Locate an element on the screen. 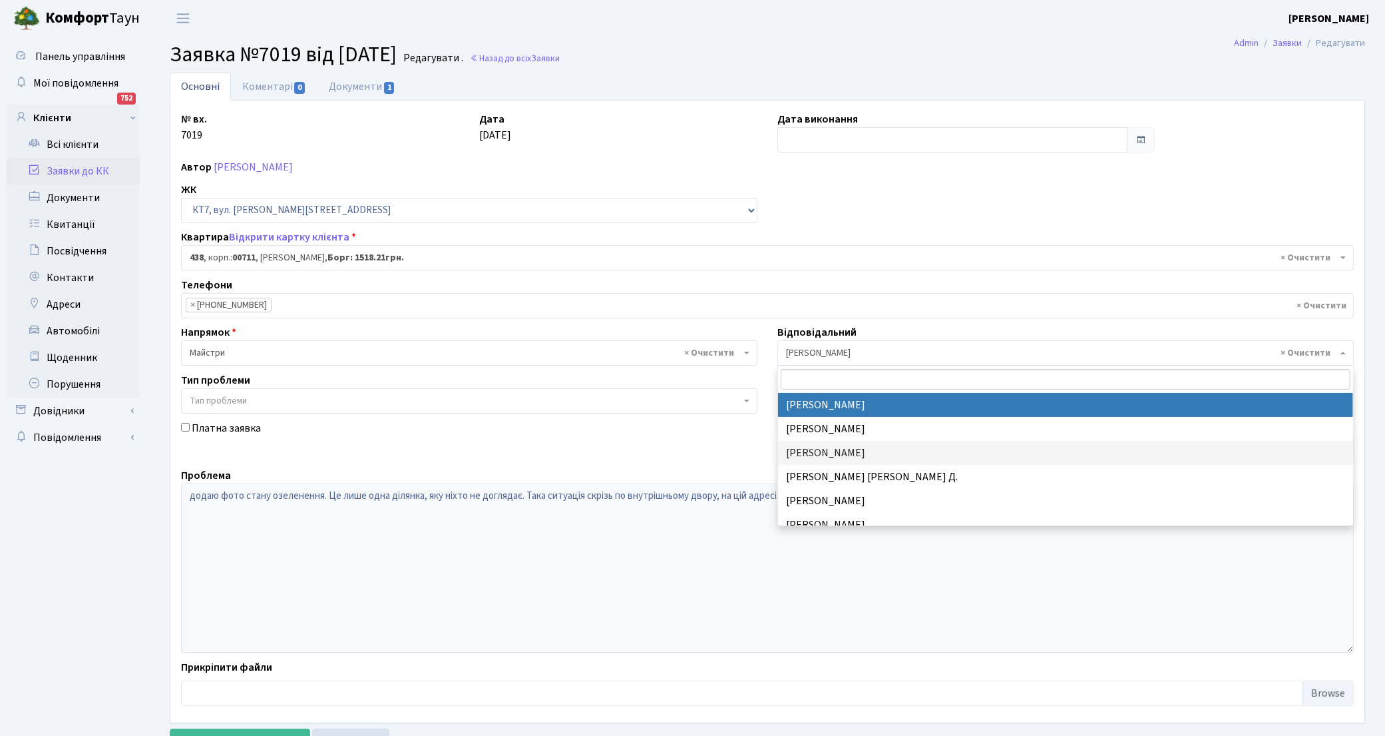 The image size is (1385, 736). a: Назад до всіхЗаявки is located at coordinates (515, 58).